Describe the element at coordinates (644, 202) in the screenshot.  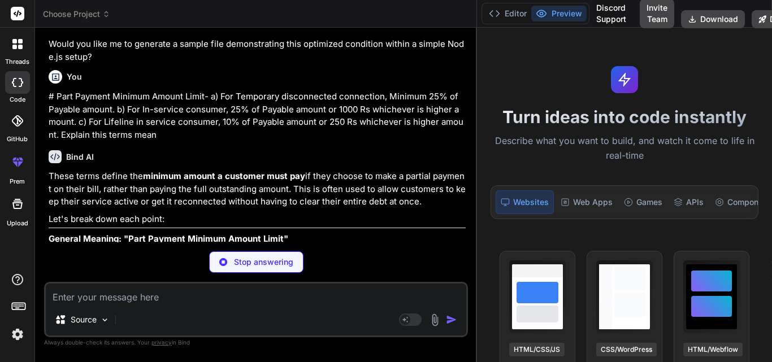
I see `div: Games` at that location.